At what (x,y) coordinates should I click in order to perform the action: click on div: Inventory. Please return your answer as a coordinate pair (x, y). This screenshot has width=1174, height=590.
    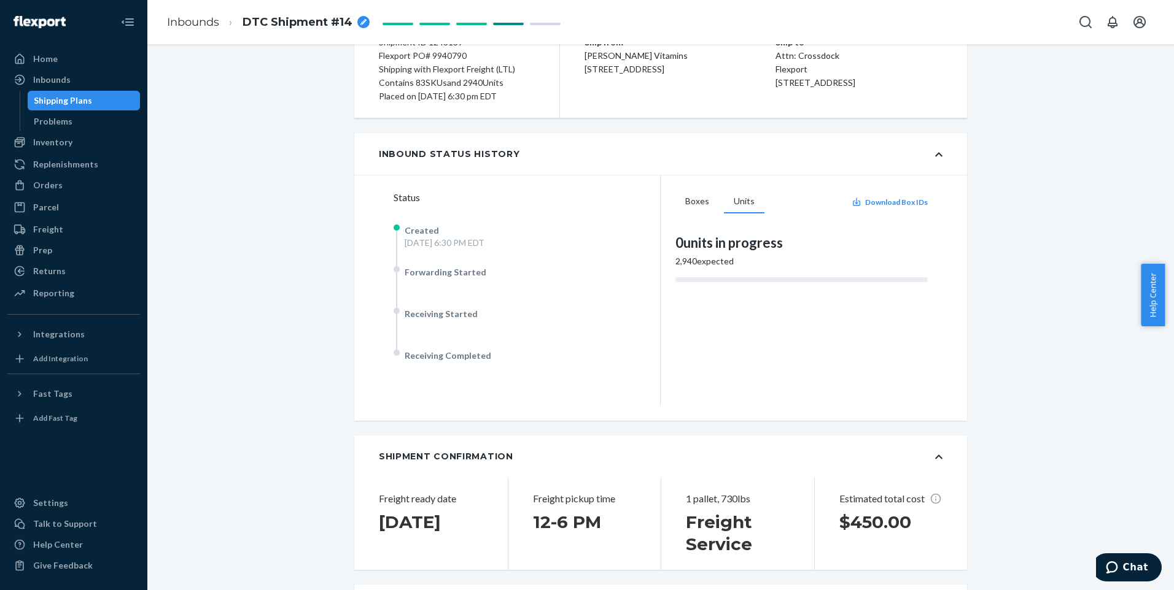
    Looking at the image, I should click on (53, 142).